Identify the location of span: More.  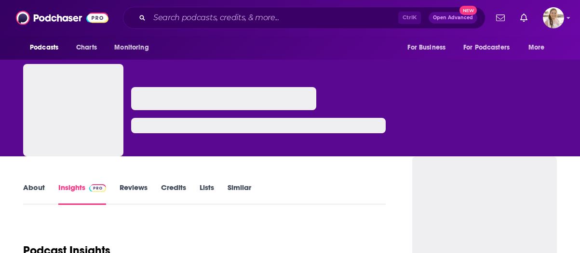
(536, 48).